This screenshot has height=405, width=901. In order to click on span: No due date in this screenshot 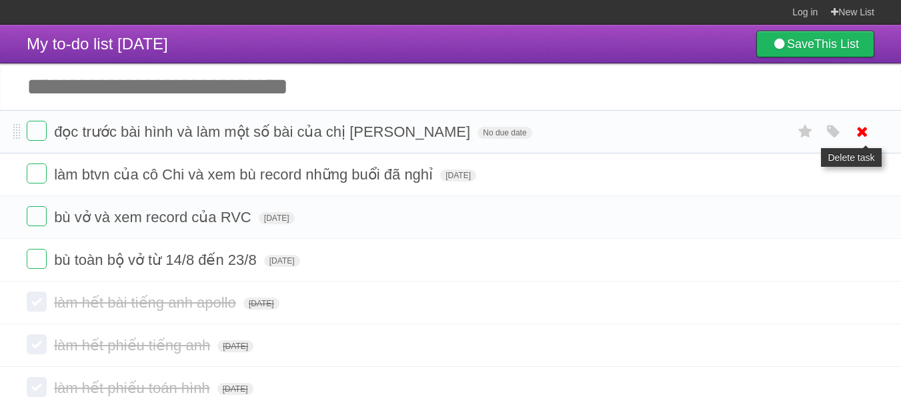, I will do `click(504, 133)`.